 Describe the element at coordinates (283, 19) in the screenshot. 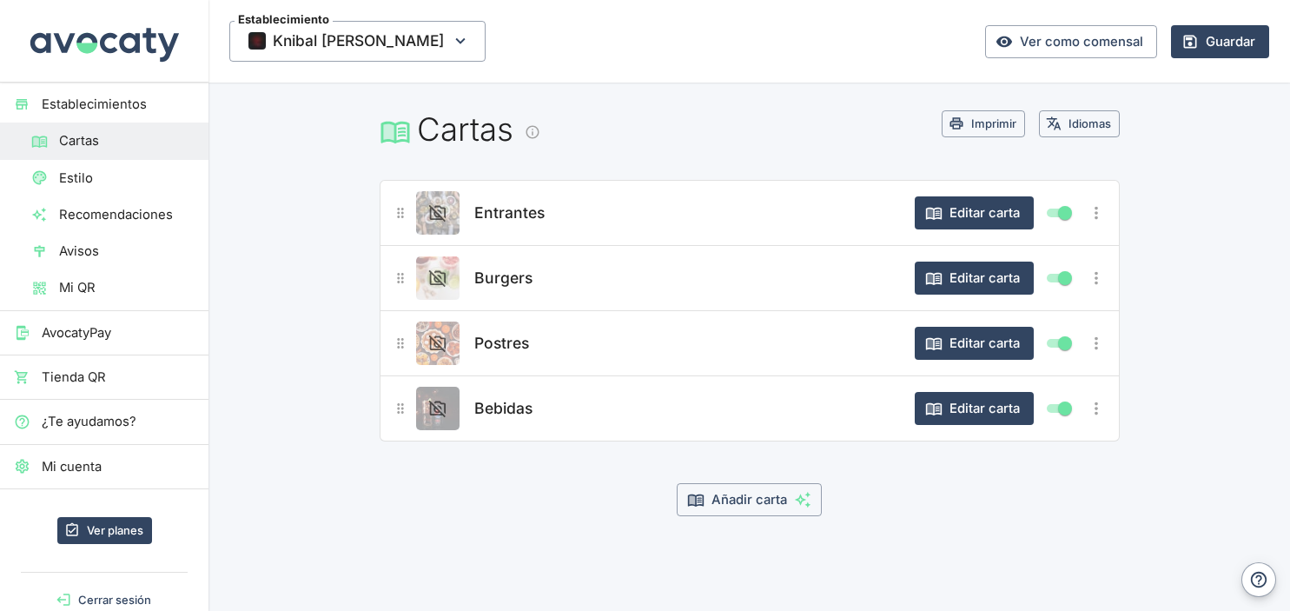

I see `span: Establecimiento` at that location.